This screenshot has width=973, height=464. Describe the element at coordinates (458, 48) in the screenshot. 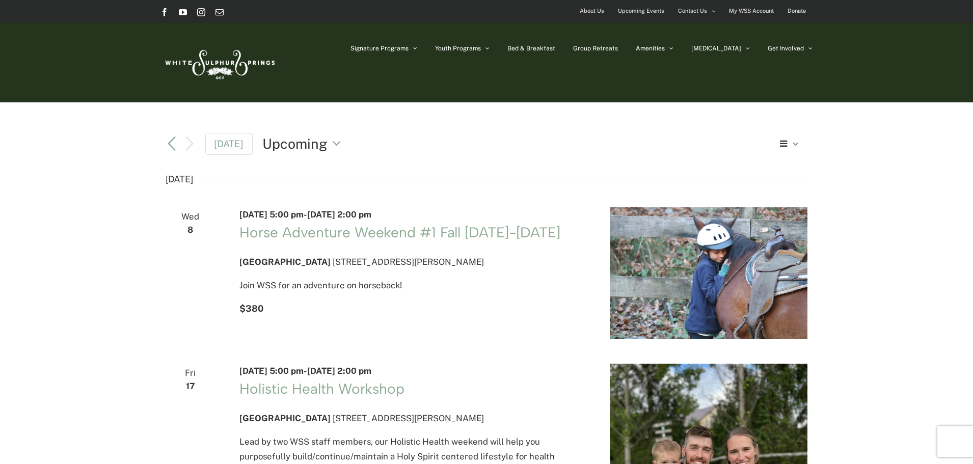

I see `span: Youth Programs` at that location.